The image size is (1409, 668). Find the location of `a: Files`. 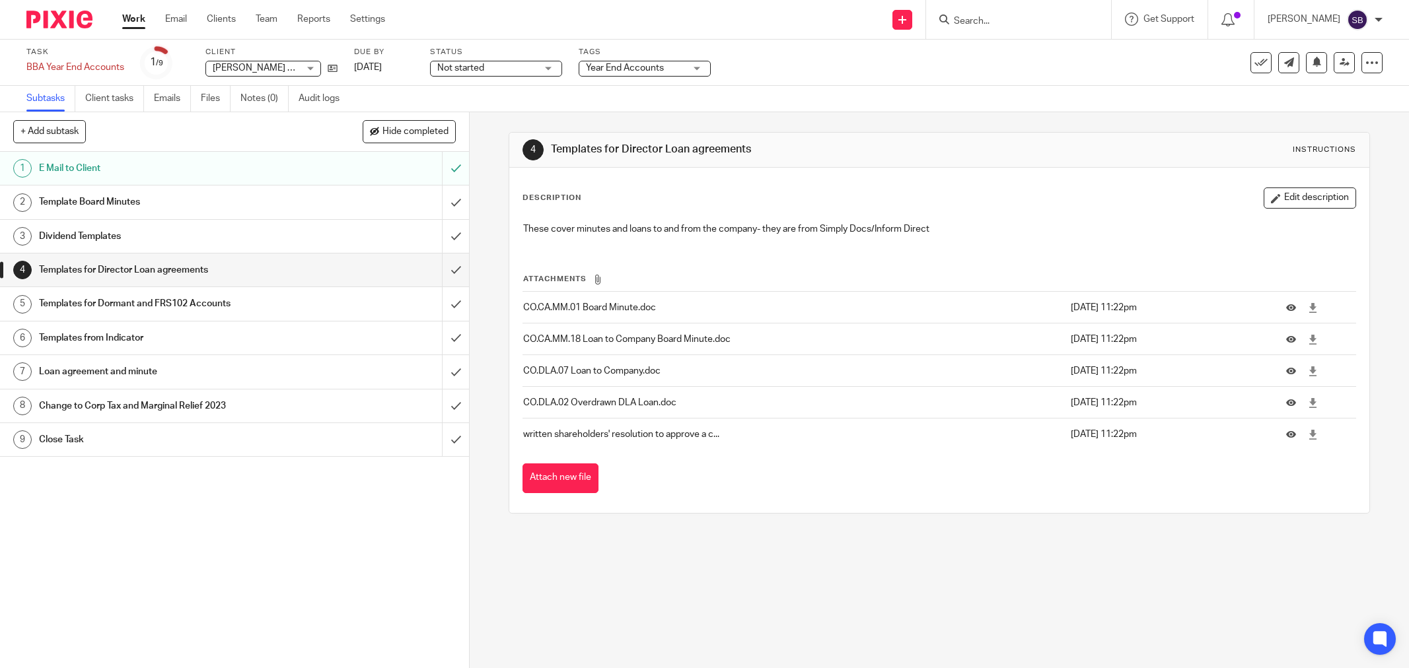

a: Files is located at coordinates (215, 98).